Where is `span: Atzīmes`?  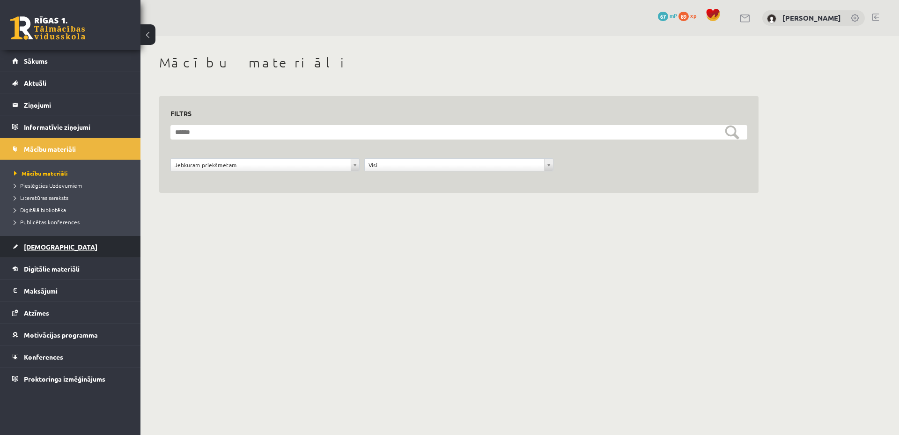
span: Atzīmes is located at coordinates (37, 313).